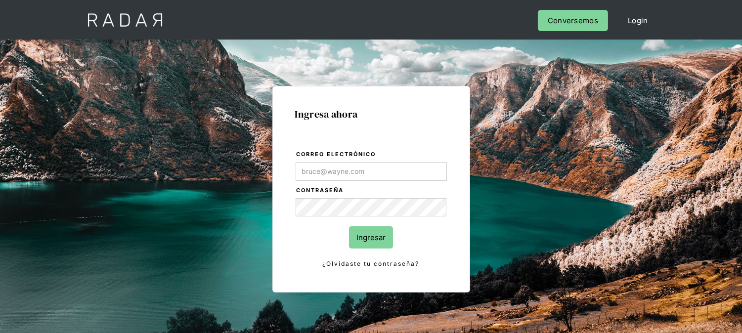 This screenshot has width=742, height=333. Describe the element at coordinates (372, 191) in the screenshot. I see `label: Contraseña` at that location.